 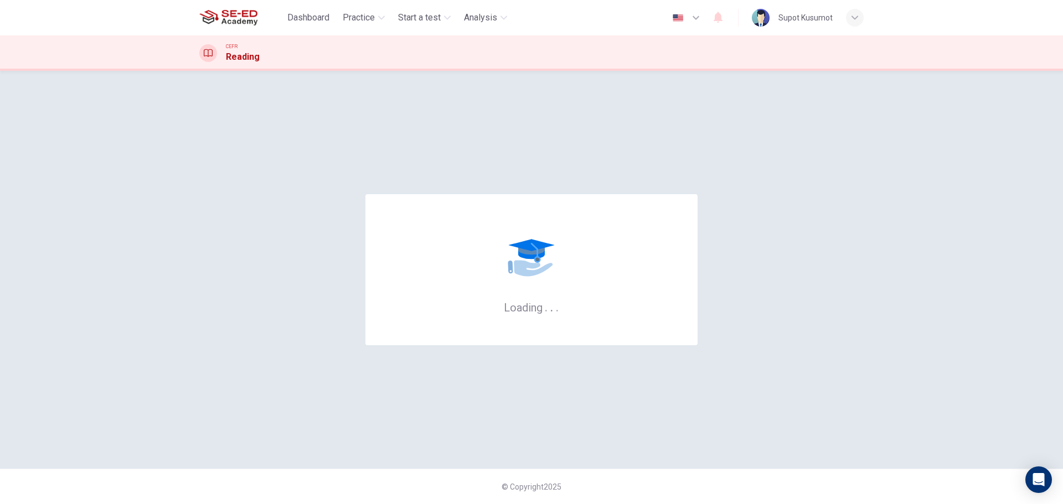 I want to click on span: © Copyright 2025, so click(x=532, y=487).